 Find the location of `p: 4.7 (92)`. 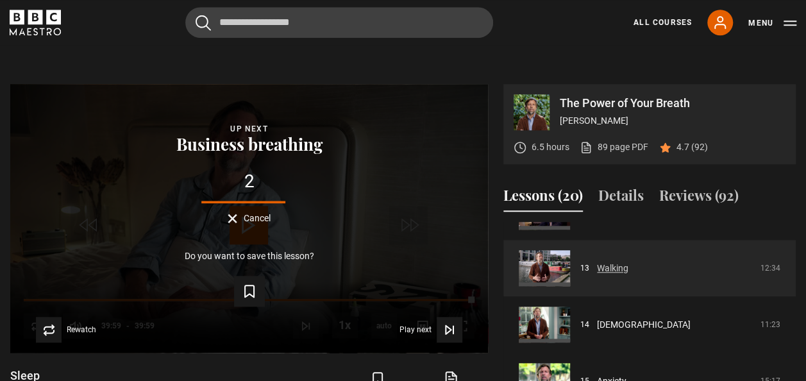

p: 4.7 (92) is located at coordinates (692, 147).